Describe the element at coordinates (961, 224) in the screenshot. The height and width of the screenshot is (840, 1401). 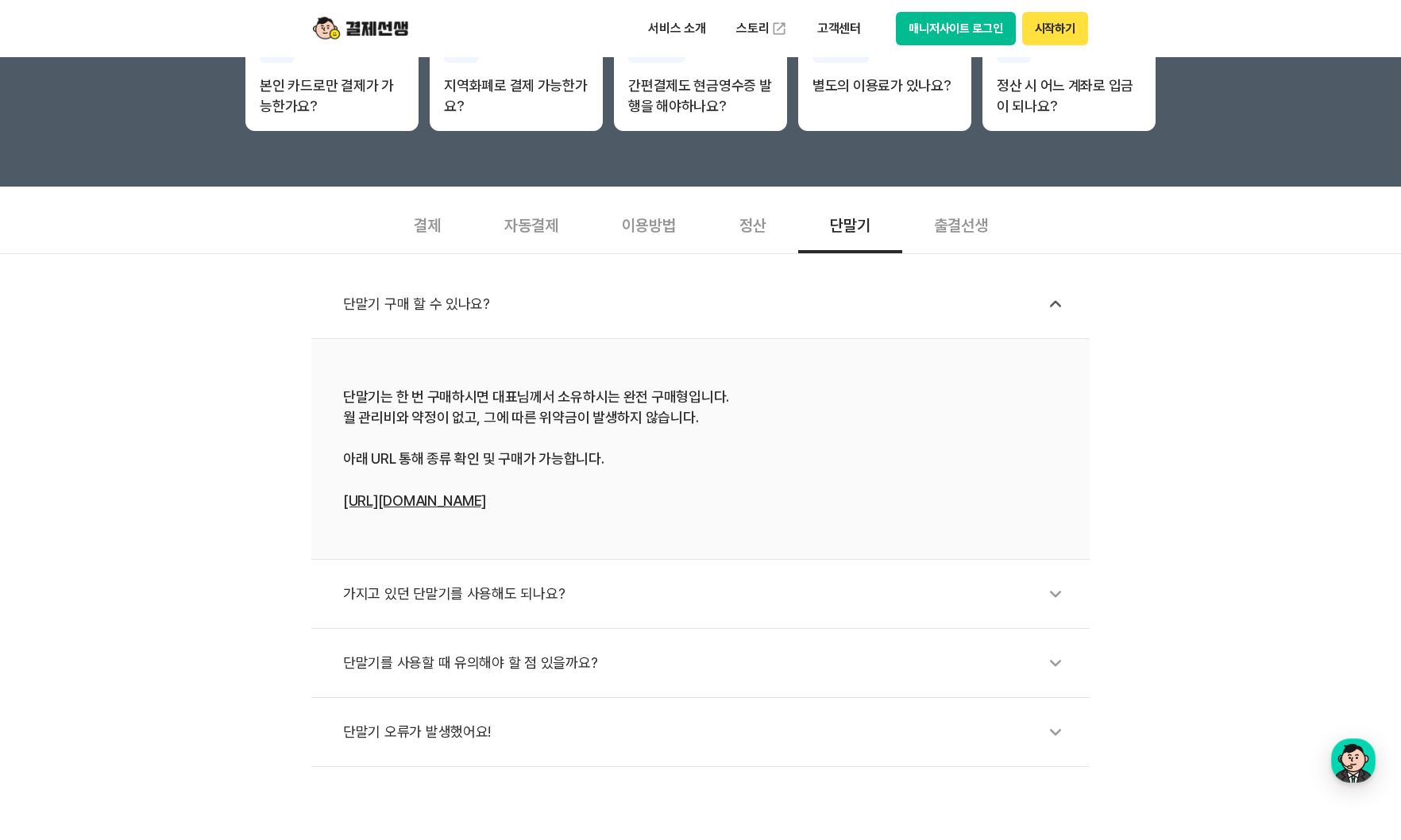
I see `div: 출결선생` at that location.